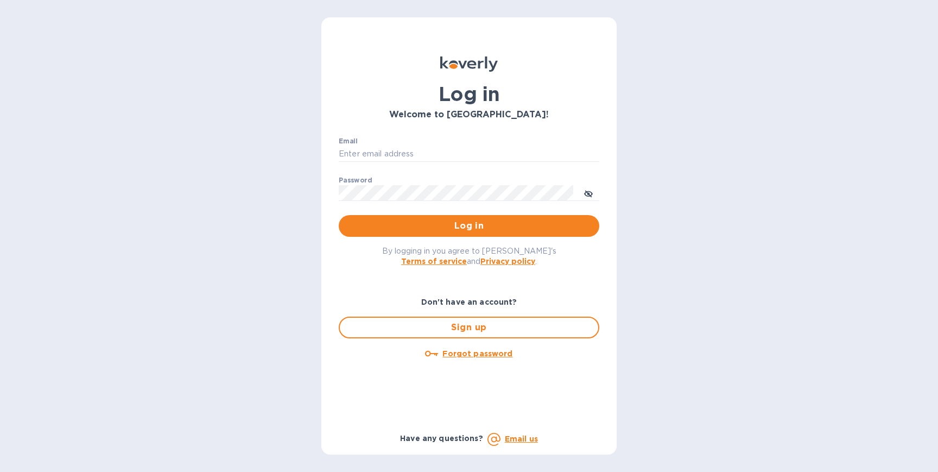  Describe the element at coordinates (348, 141) in the screenshot. I see `label: Email` at that location.